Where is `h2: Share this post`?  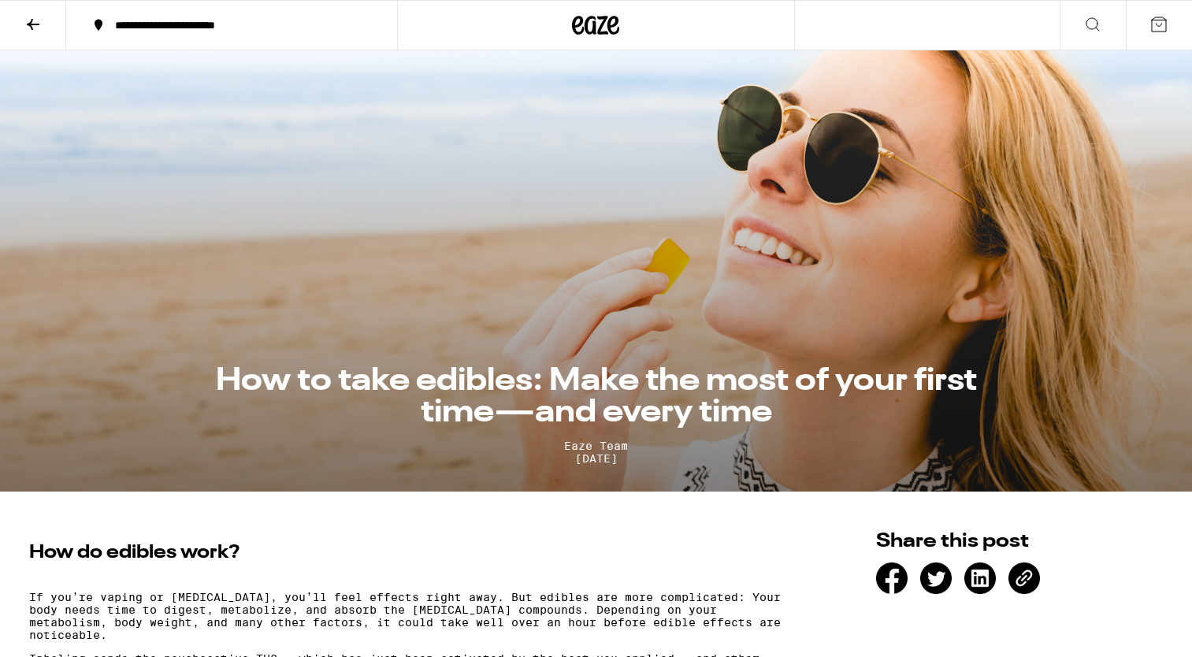
h2: Share this post is located at coordinates (1009, 541).